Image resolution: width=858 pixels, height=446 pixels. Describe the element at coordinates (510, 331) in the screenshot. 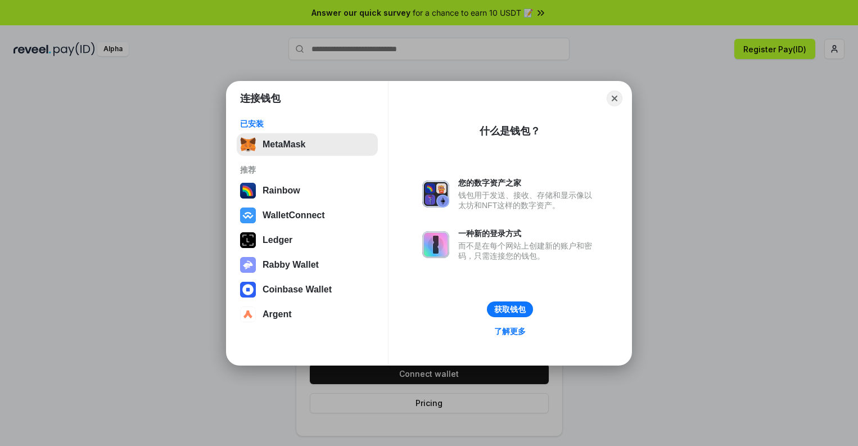

I see `a: 了解更多` at that location.